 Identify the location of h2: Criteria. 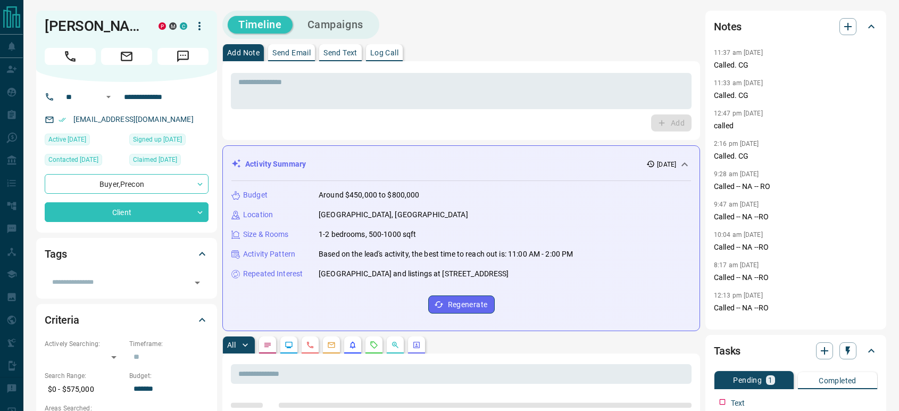
(62, 320).